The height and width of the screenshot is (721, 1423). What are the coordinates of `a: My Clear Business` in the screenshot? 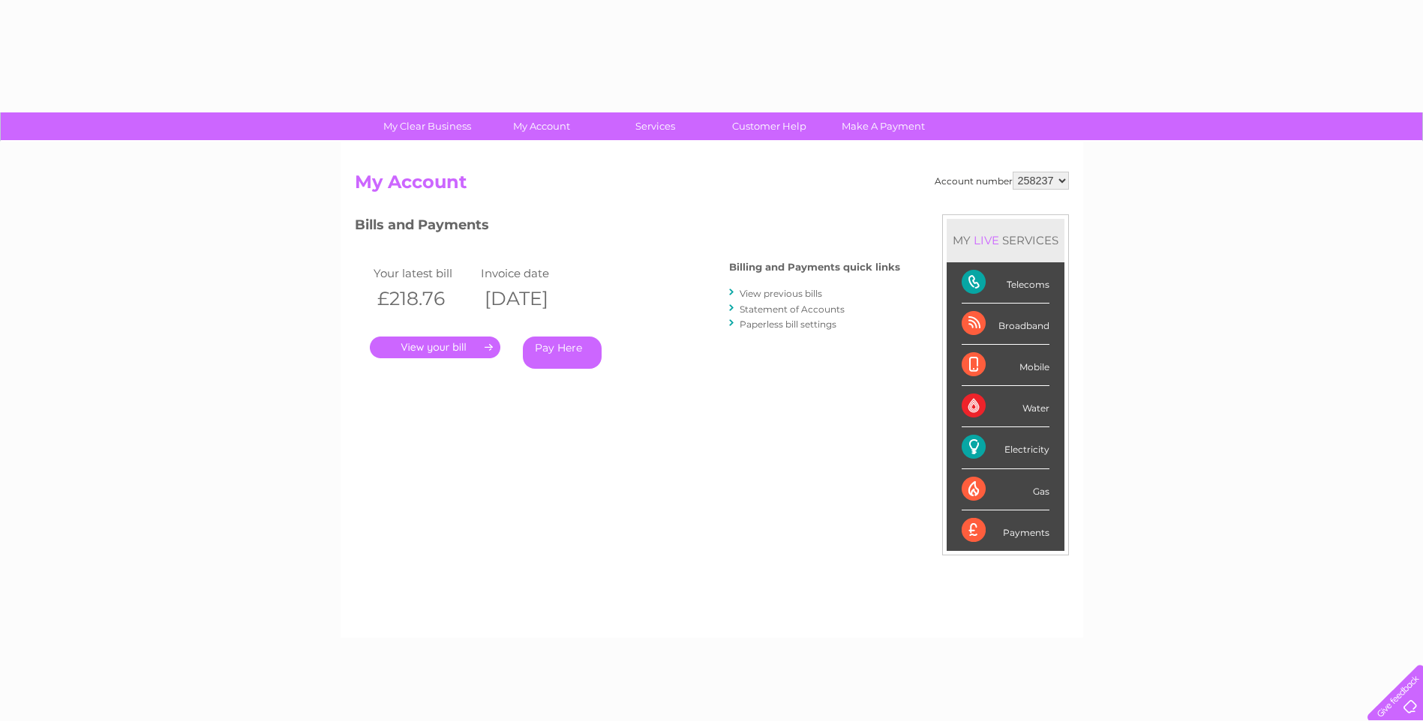 It's located at (427, 126).